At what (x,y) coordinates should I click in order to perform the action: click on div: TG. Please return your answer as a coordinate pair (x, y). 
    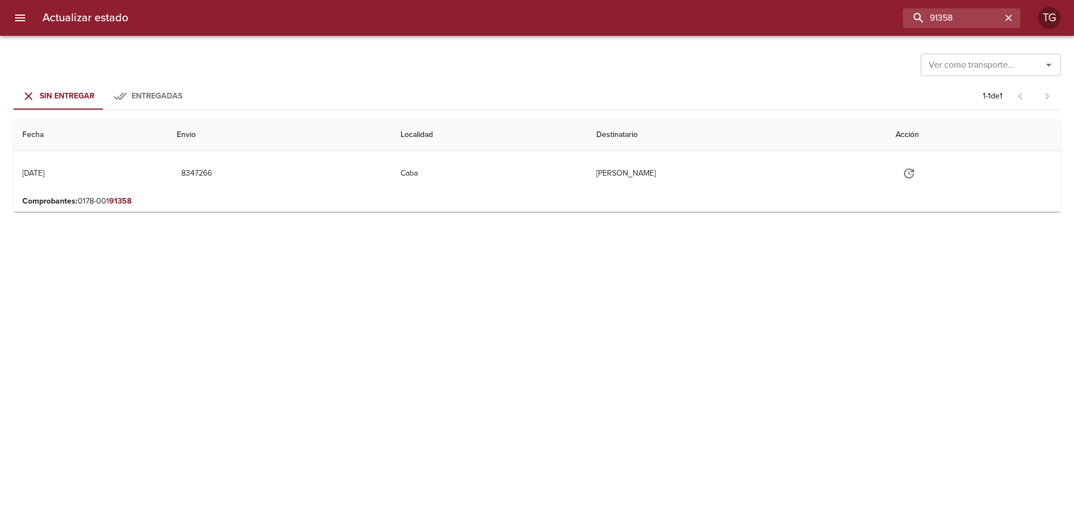
    Looking at the image, I should click on (1050, 18).